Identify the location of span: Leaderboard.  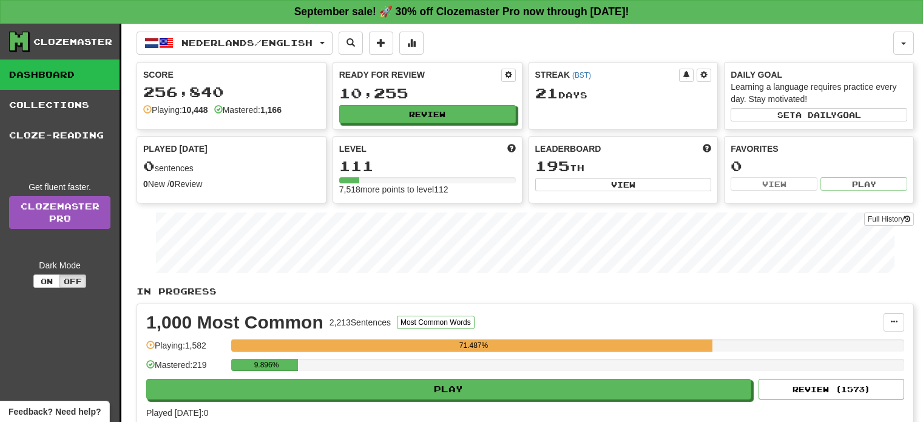
(568, 149).